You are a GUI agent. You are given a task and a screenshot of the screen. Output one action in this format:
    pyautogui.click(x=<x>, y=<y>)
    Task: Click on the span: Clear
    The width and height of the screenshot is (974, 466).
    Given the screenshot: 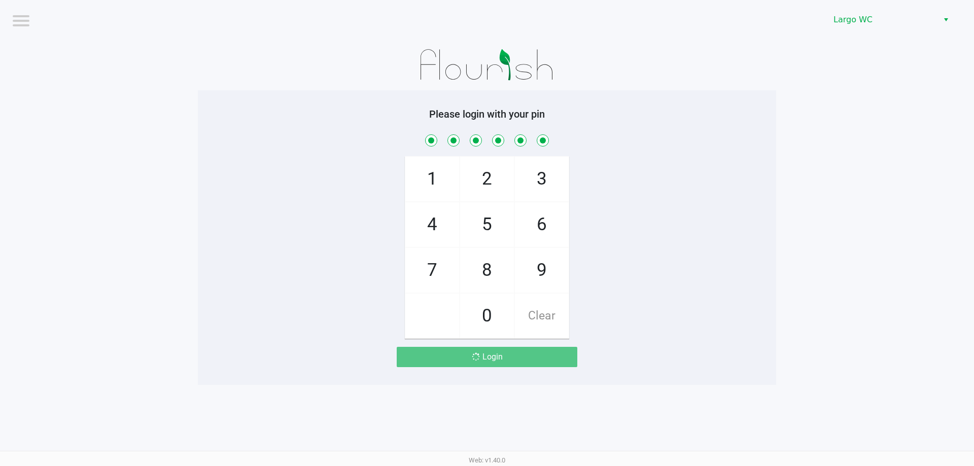 What is the action you would take?
    pyautogui.click(x=542, y=316)
    